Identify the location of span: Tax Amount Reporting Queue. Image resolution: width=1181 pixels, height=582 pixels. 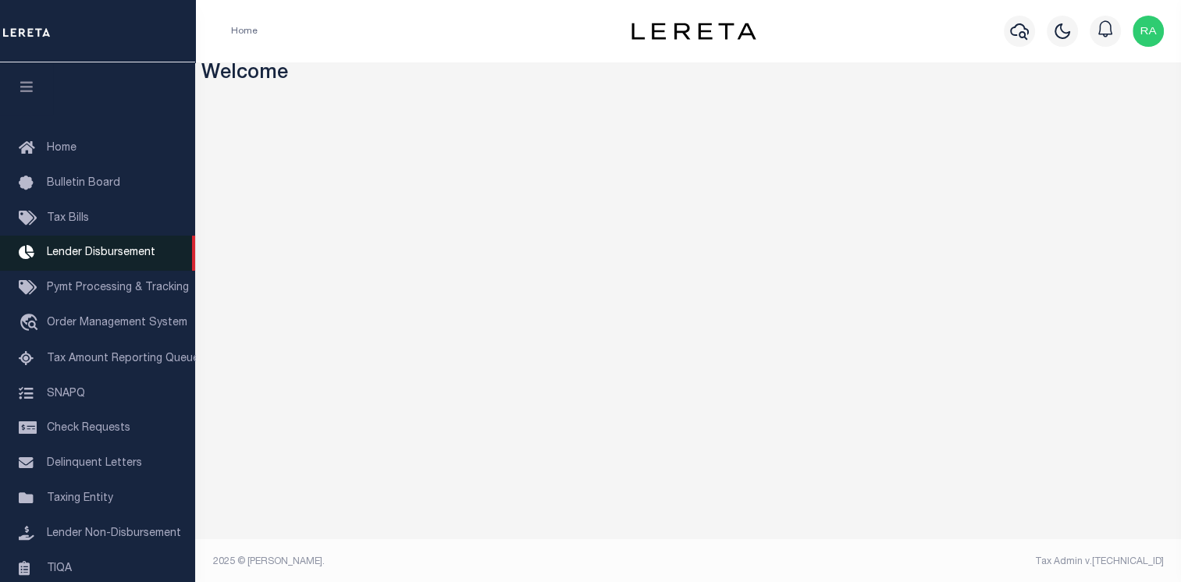
(123, 359).